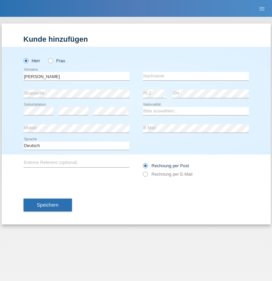 Image resolution: width=272 pixels, height=281 pixels. I want to click on i: menu, so click(262, 9).